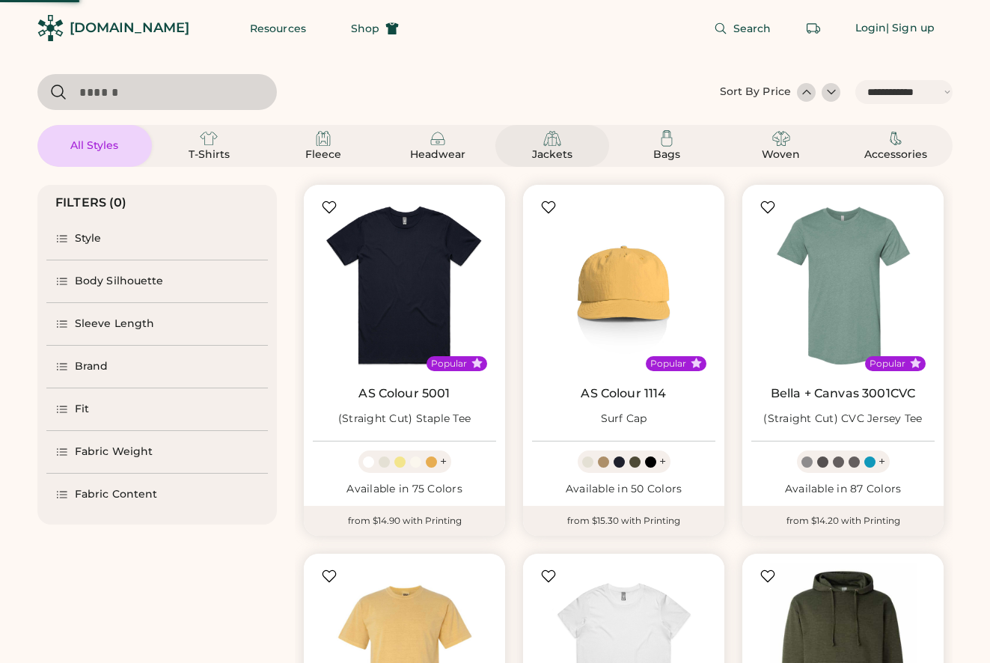  What do you see at coordinates (50, 28) in the screenshot?
I see `img: Rendered Logo - Screens` at bounding box center [50, 28].